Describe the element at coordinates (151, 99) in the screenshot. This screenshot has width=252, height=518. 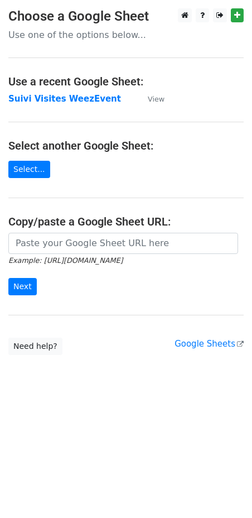
I see `a: View` at that location.